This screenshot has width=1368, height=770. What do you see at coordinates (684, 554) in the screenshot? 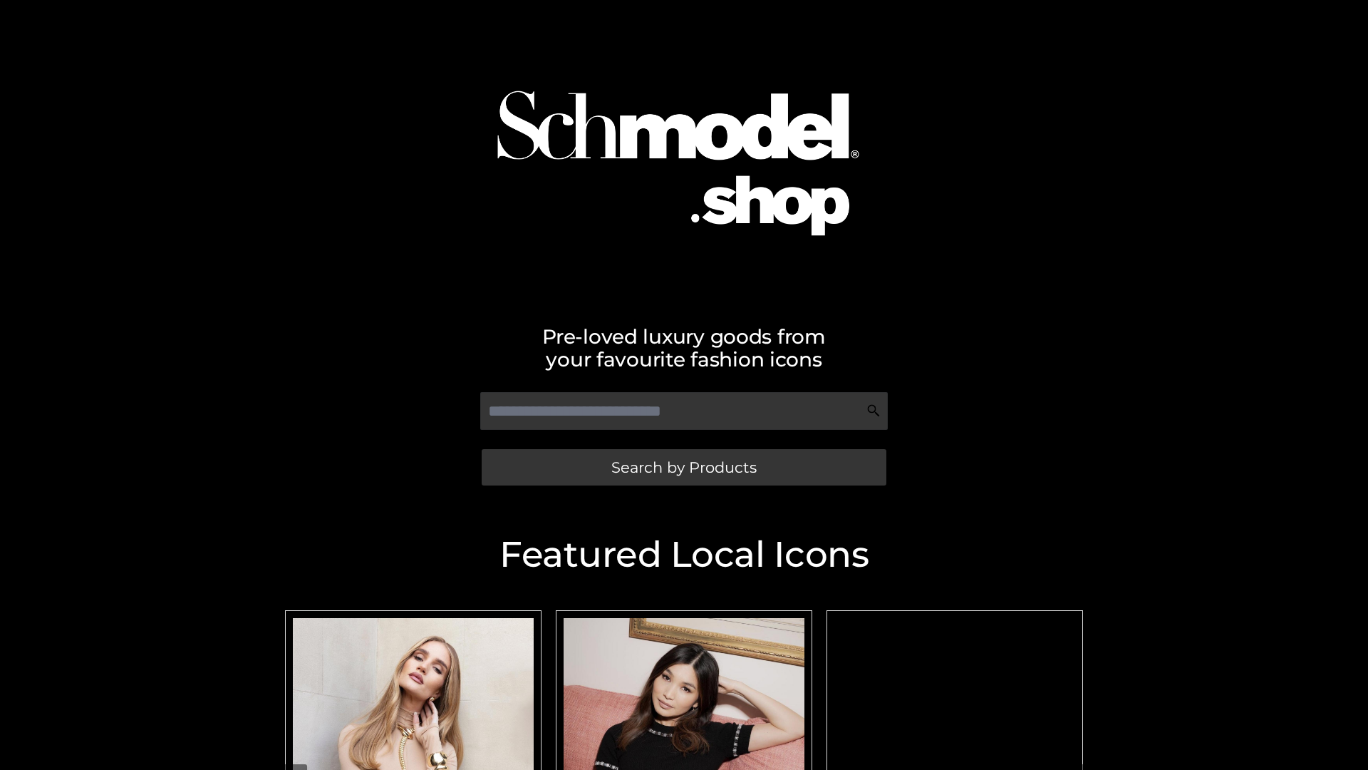
I see `h2: Featured Local Icons​` at bounding box center [684, 554].